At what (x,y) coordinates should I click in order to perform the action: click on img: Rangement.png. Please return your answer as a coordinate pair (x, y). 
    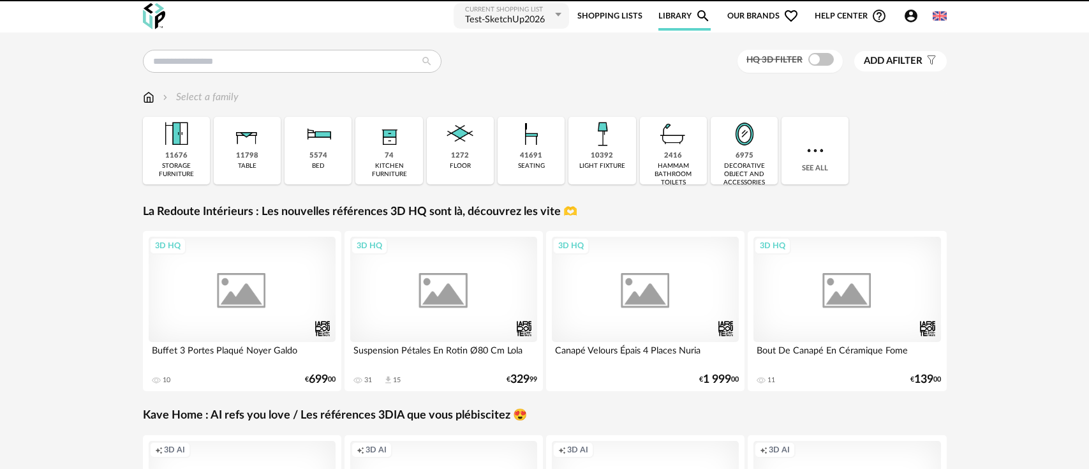
    Looking at the image, I should click on (389, 134).